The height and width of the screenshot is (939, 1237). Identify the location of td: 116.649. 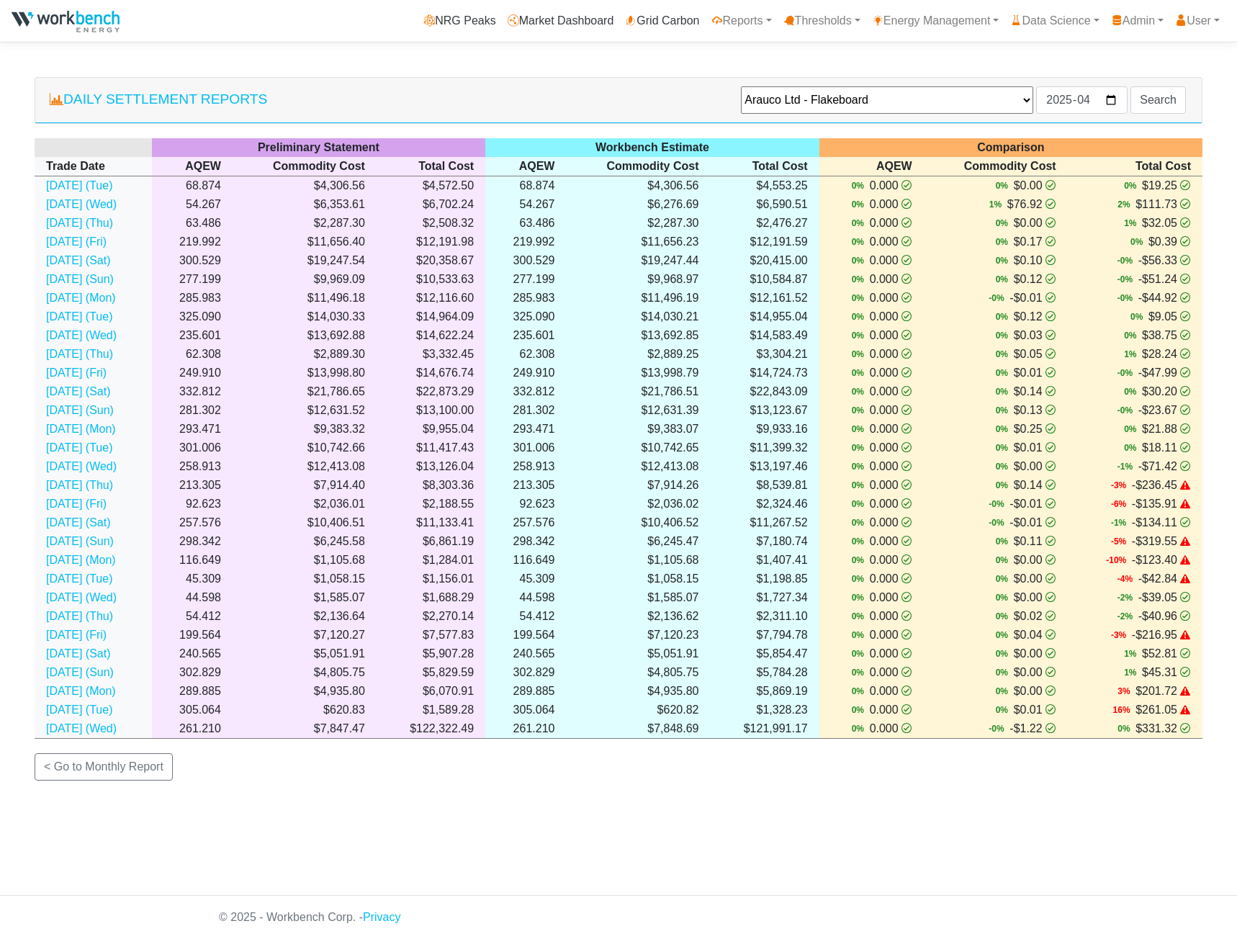
(192, 560).